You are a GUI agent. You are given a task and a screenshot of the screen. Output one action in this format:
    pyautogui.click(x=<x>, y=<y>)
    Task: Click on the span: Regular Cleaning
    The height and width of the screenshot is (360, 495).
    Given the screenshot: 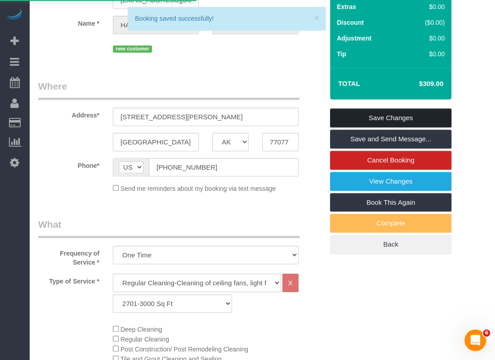 What is the action you would take?
    pyautogui.click(x=145, y=339)
    